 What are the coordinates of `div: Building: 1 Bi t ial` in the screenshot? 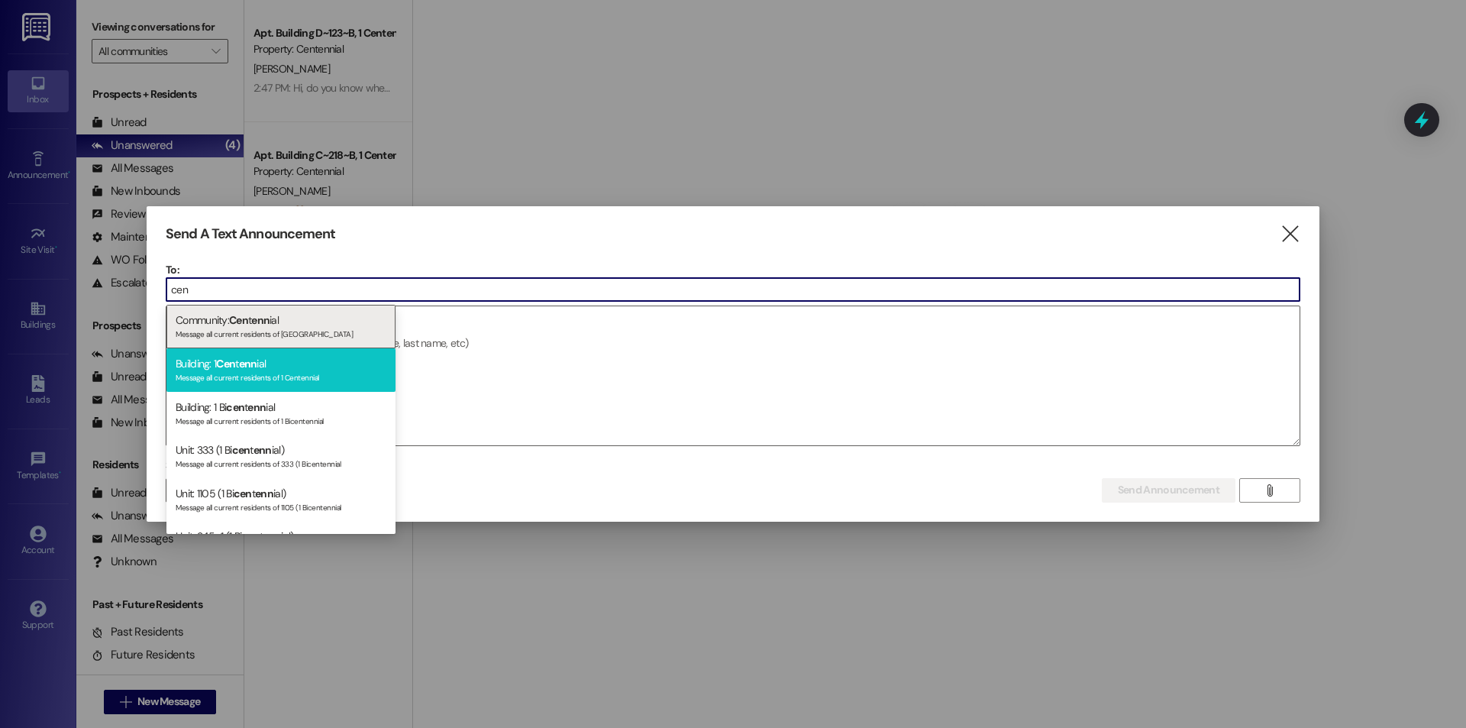 It's located at (281, 413).